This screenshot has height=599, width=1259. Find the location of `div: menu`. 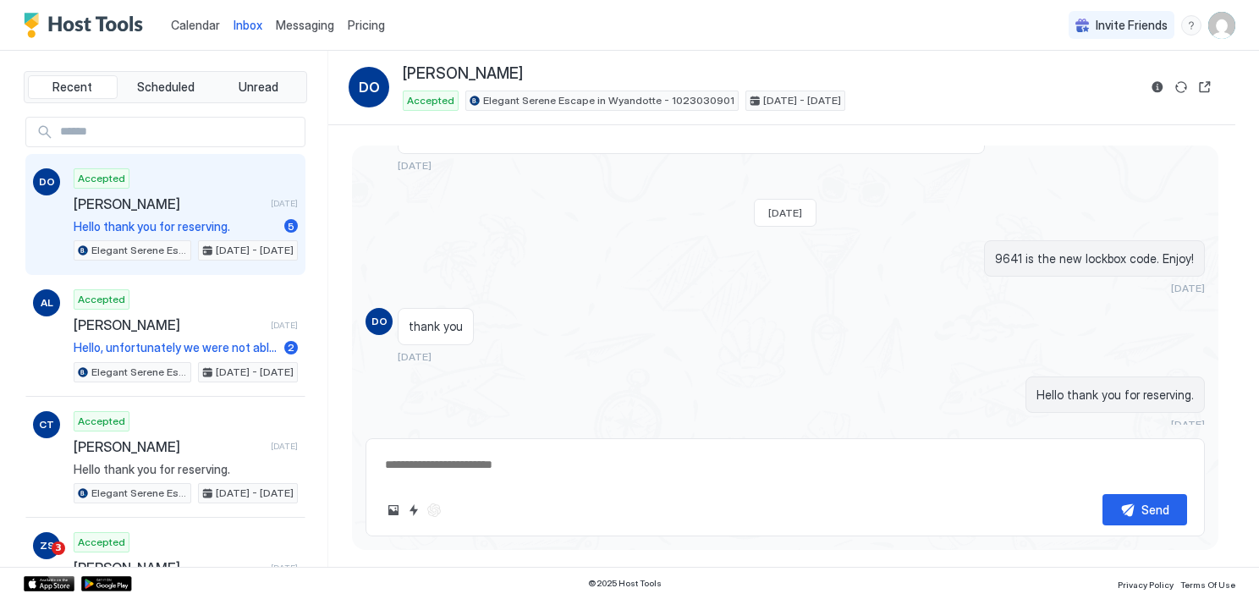

div: menu is located at coordinates (1191, 25).